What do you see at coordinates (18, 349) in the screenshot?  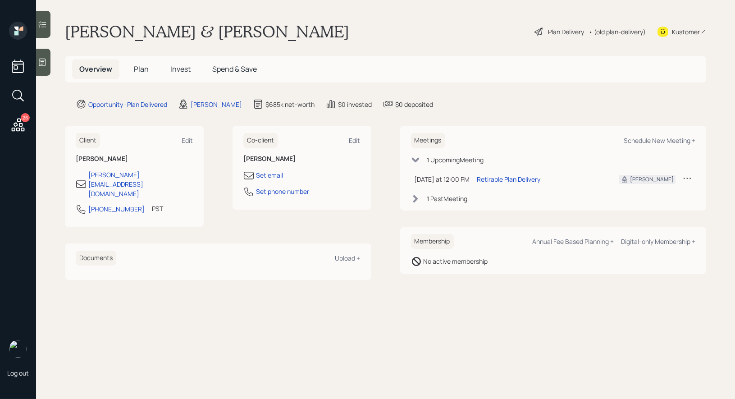 I see `img: treva-nostdahl-headshot.png` at bounding box center [18, 349].